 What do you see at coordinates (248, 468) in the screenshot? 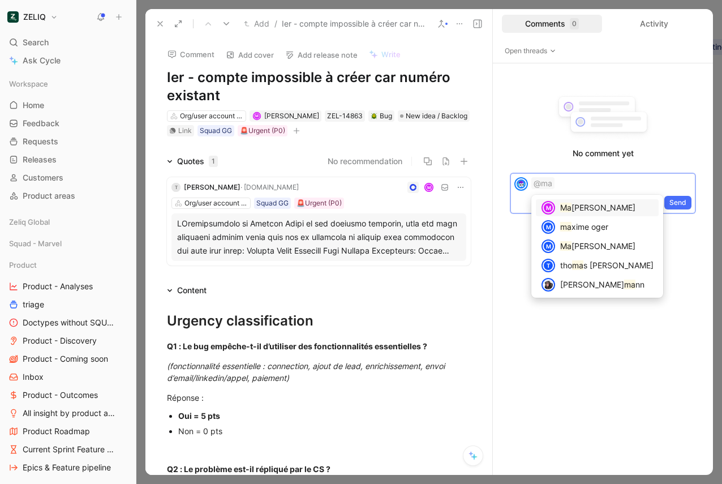
I see `strong: Q2 : Le problème est-il répliqué par le CS ?` at bounding box center [248, 468].